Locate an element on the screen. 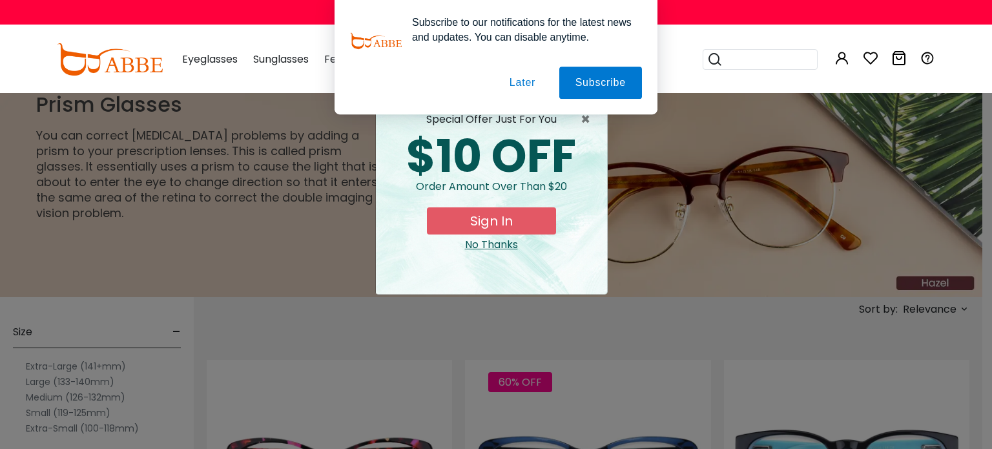 Image resolution: width=992 pixels, height=449 pixels. div: special offer just for you is located at coordinates (492, 120).